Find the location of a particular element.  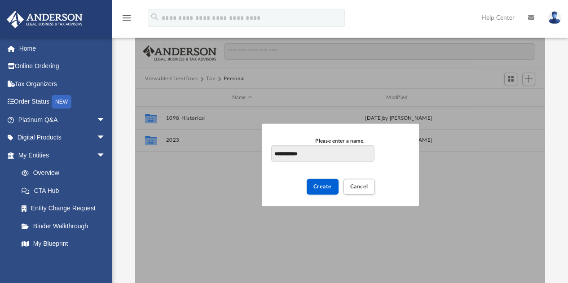

a: CTA Hub is located at coordinates (66, 191).